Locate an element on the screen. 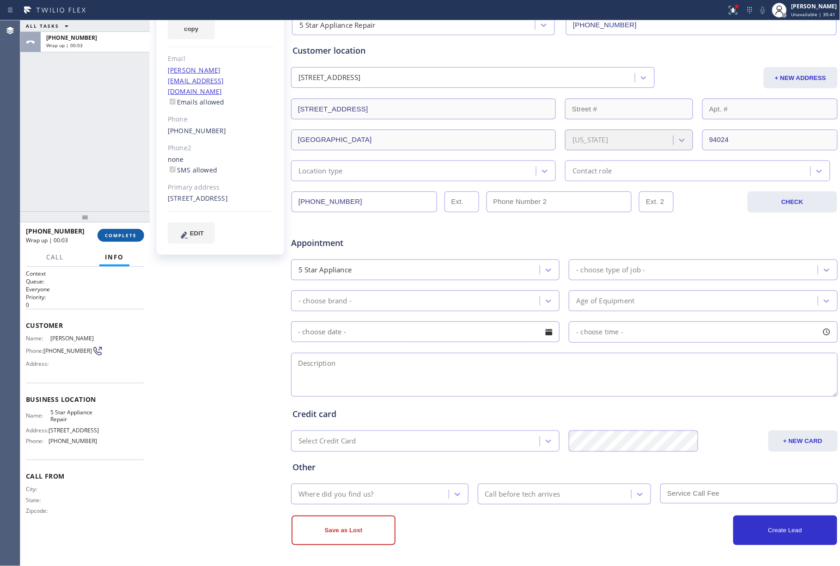 The width and height of the screenshot is (840, 566). input: City is located at coordinates (423, 140).